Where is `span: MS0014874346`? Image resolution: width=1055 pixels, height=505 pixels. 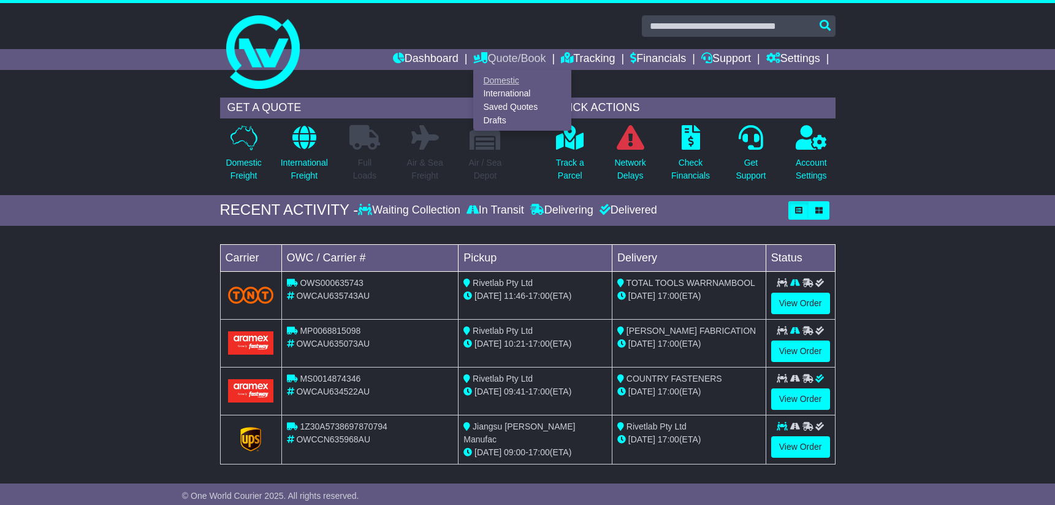 span: MS0014874346 is located at coordinates (330, 378).